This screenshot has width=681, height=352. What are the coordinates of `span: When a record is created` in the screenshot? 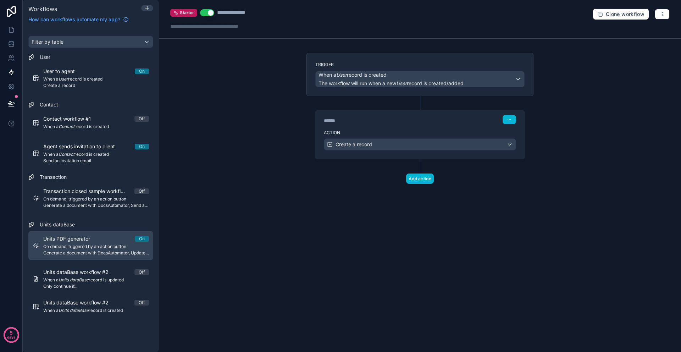 It's located at (352, 75).